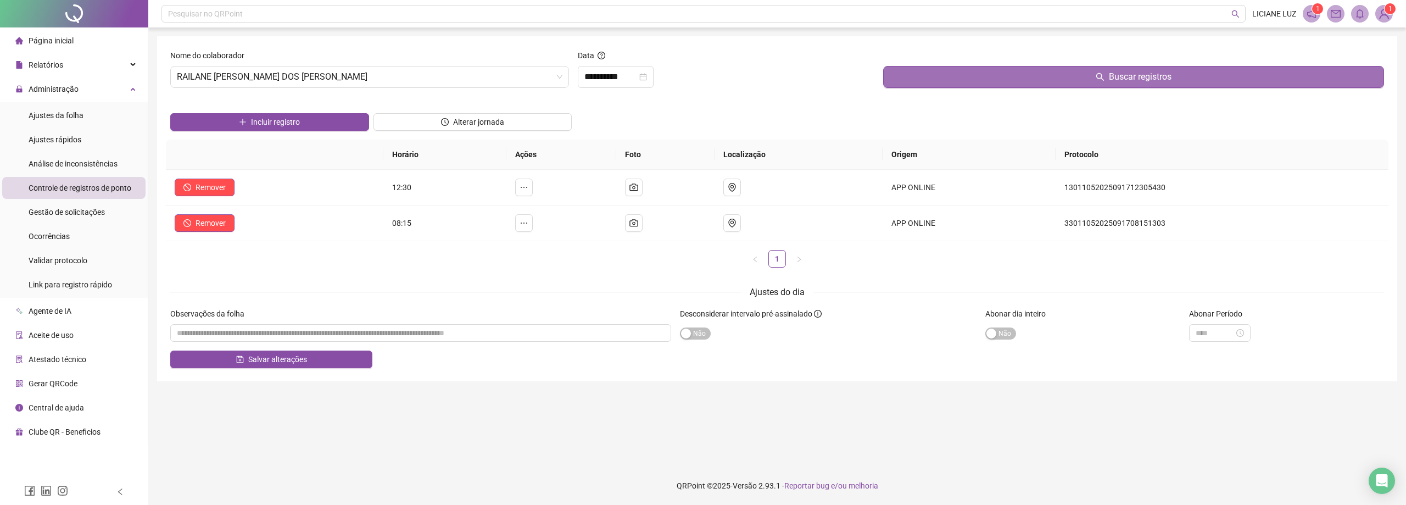 Image resolution: width=1406 pixels, height=505 pixels. Describe the element at coordinates (1384, 14) in the screenshot. I see `img: 95185` at that location.